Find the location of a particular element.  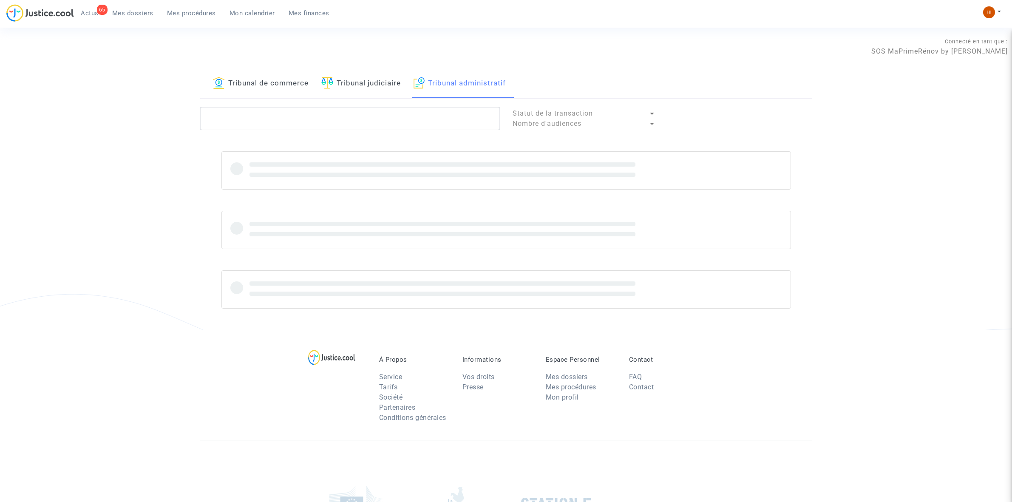

span: Mes dossiers is located at coordinates (133, 13).